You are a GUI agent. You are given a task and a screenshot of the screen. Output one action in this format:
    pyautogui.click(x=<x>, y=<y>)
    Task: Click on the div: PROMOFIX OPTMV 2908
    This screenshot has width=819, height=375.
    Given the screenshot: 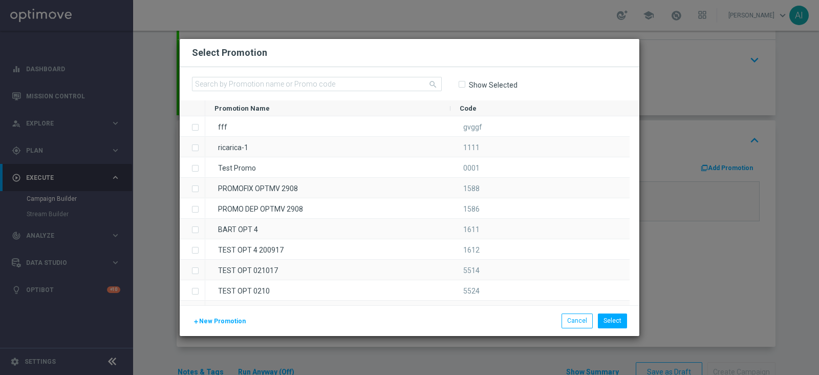 What is the action you would take?
    pyautogui.click(x=327, y=187)
    